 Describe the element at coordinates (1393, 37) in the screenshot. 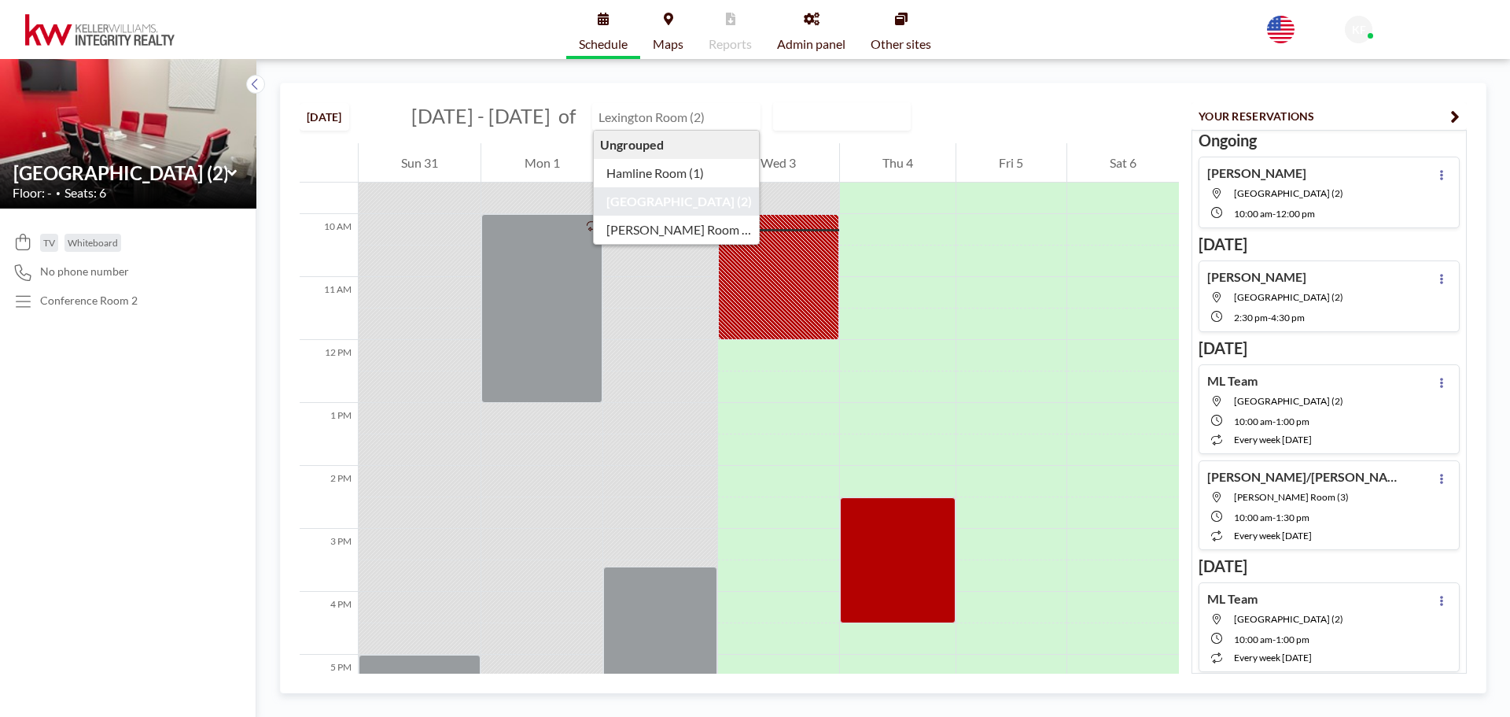

I see `span: Admin` at that location.